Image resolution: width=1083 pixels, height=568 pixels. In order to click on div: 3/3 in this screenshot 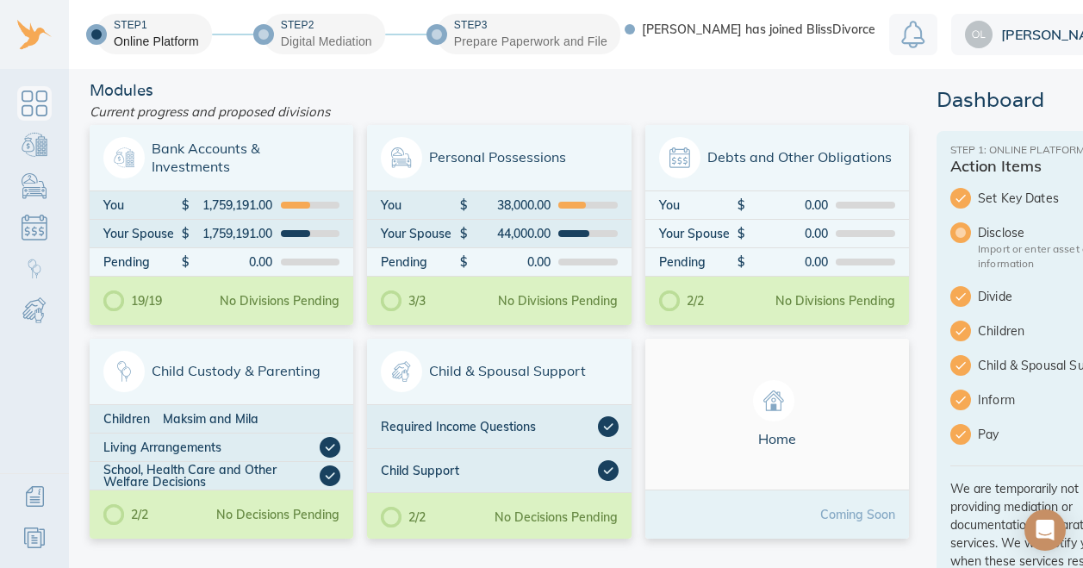, I will do `click(403, 301)`.